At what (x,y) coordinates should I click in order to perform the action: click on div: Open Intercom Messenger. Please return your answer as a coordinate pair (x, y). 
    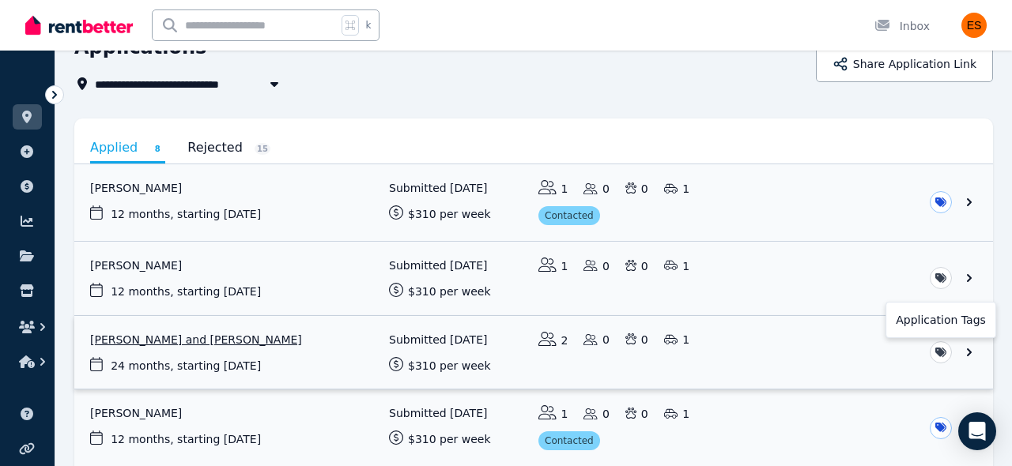
    Looking at the image, I should click on (977, 432).